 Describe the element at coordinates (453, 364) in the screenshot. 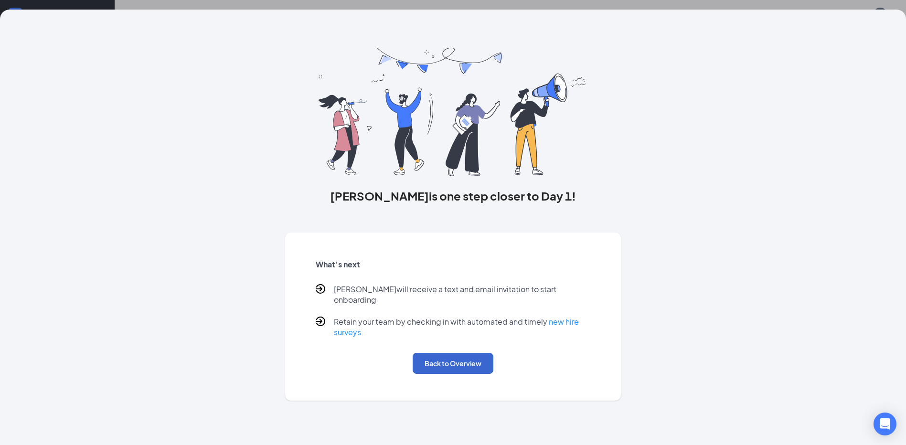

I see `button: Back to Overview` at that location.